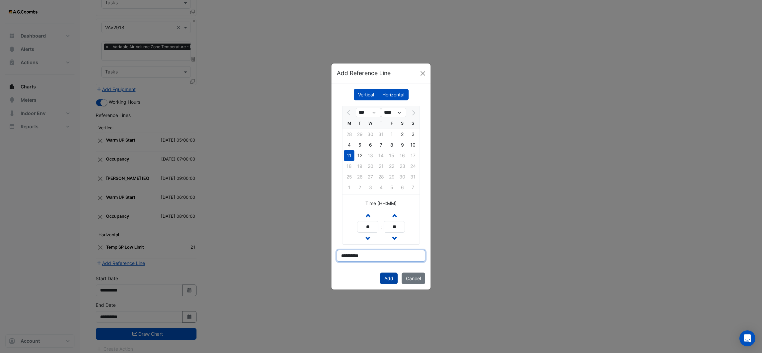 This screenshot has width=762, height=353. I want to click on div: Friday, August 8, 2025, so click(392, 145).